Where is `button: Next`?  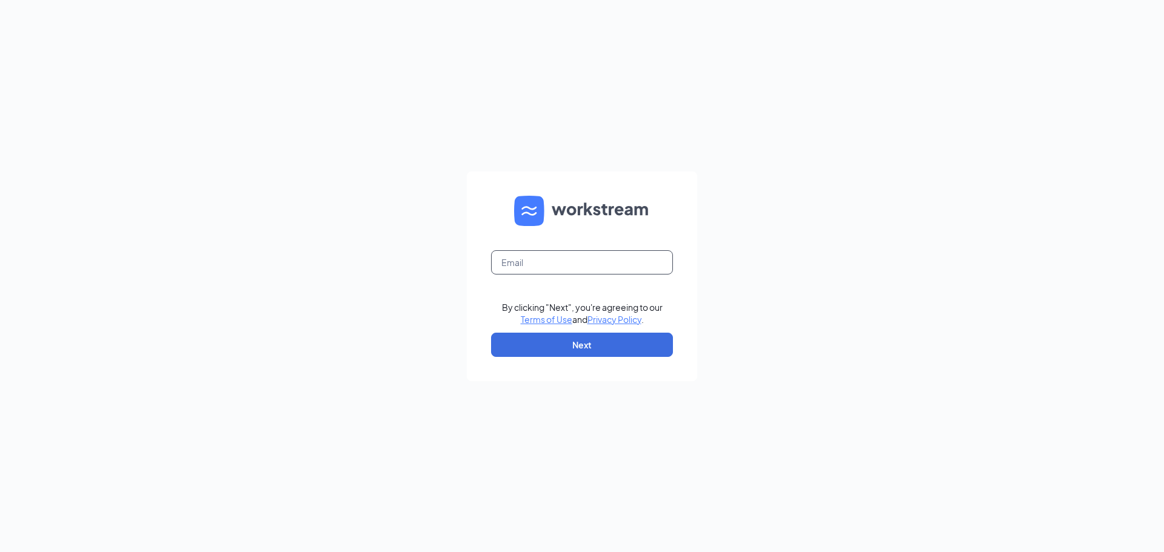
button: Next is located at coordinates (582, 345).